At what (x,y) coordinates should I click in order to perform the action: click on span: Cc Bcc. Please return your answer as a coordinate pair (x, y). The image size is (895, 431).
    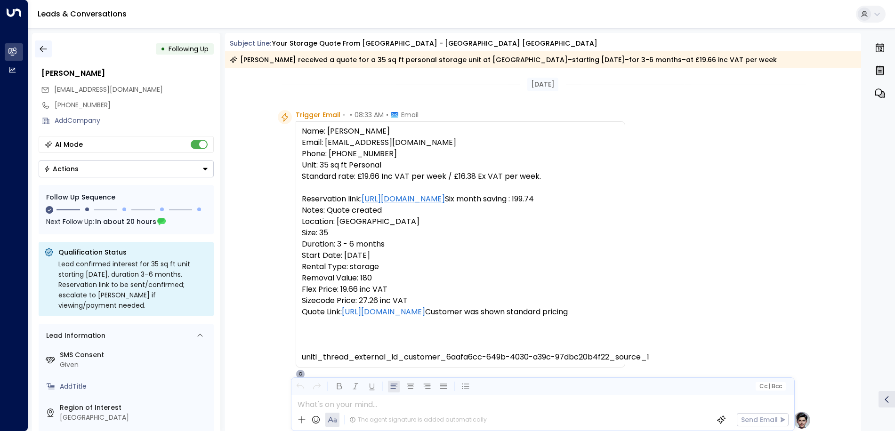
    Looking at the image, I should click on (771, 387).